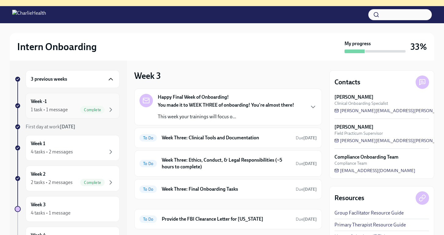 The width and height of the screenshot is (444, 235). I want to click on h6: Week Three: Clinical Tools and Documentation, so click(226, 138).